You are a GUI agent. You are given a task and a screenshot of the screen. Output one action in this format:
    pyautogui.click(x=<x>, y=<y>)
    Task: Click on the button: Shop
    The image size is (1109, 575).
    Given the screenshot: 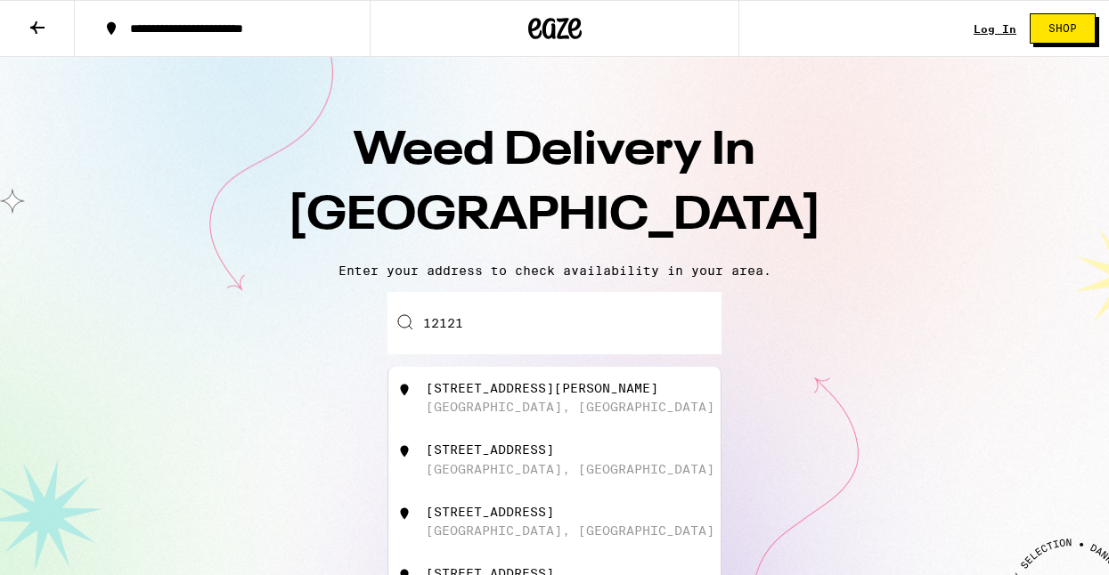 What is the action you would take?
    pyautogui.click(x=1062, y=28)
    